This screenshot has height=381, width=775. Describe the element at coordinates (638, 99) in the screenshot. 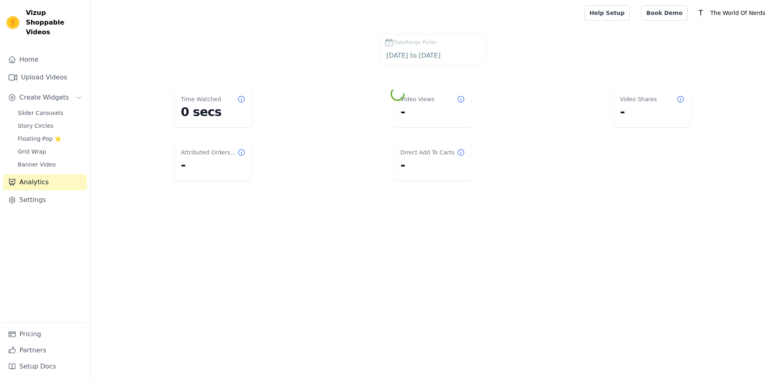

I see `dt: Video Shares` at that location.